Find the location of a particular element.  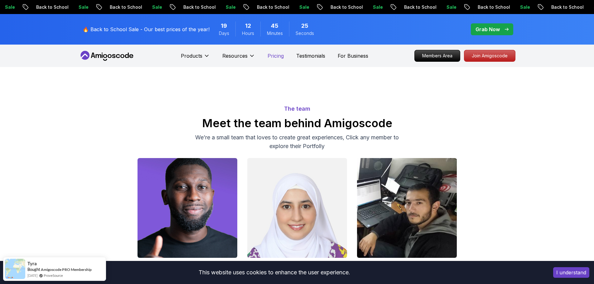

p: 🔥 Back to School Sale - Our best prices of the year! is located at coordinates (146, 29).